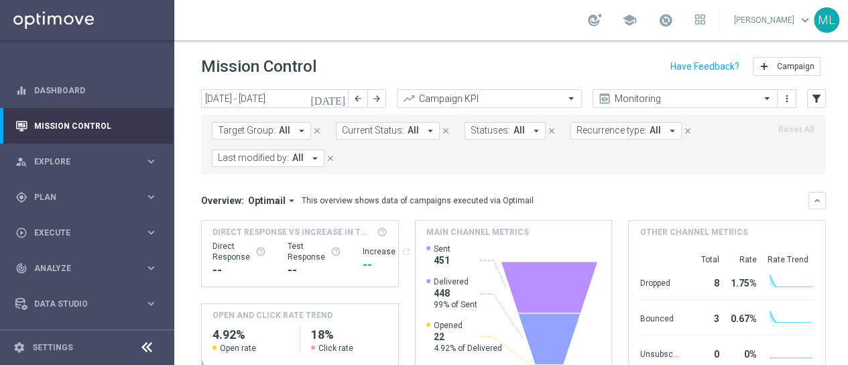  I want to click on span: Current Status:, so click(373, 130).